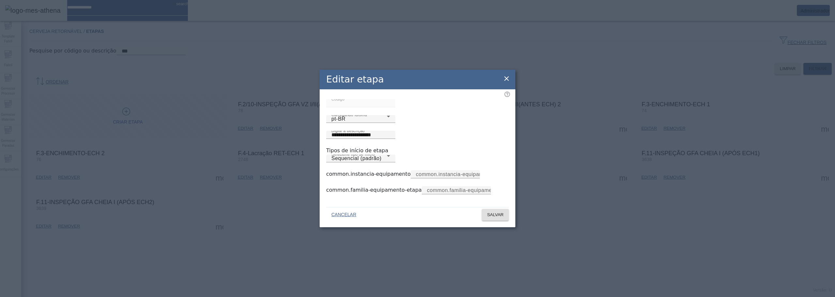  What do you see at coordinates (495, 215) in the screenshot?
I see `span: SALVAR` at bounding box center [495, 215].